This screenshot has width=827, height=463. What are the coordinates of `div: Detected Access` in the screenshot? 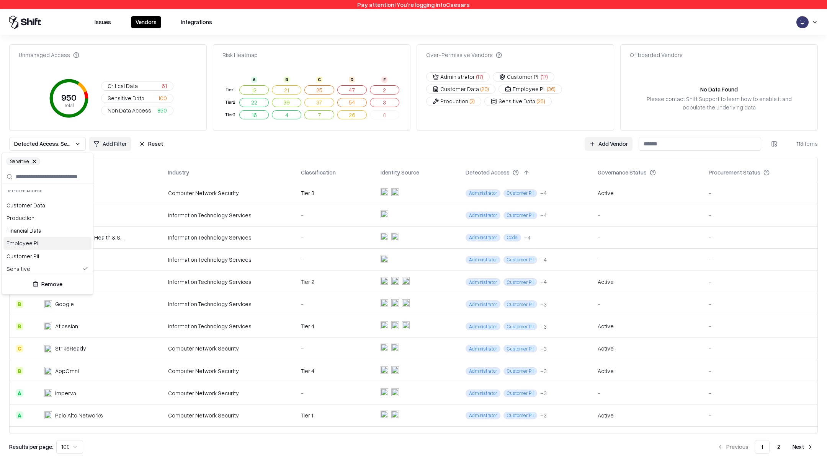 It's located at (47, 191).